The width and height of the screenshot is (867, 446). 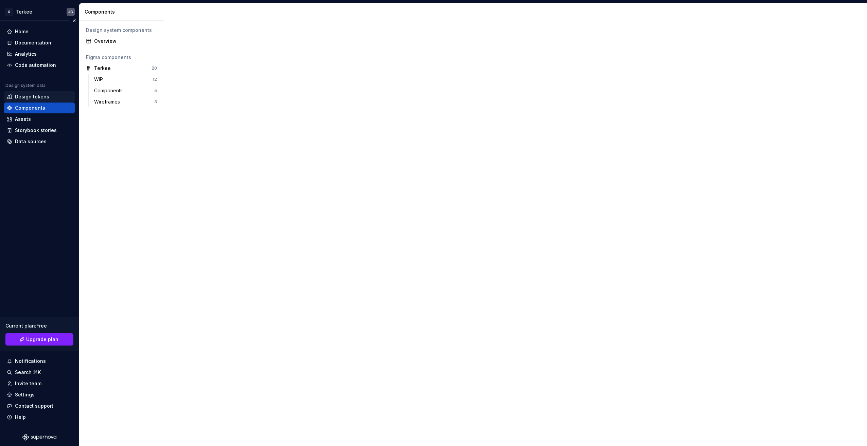 I want to click on a: Code automation, so click(x=39, y=65).